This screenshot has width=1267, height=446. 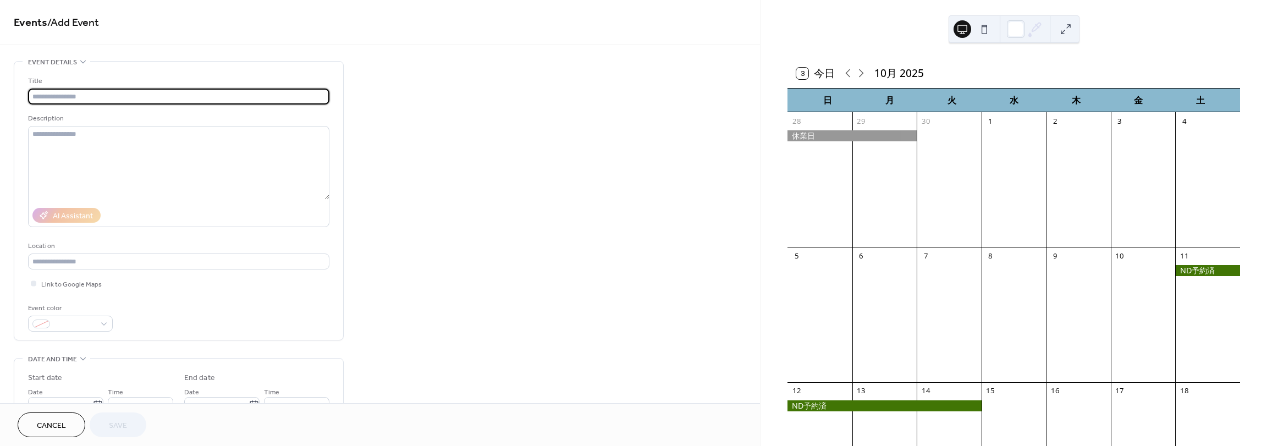 What do you see at coordinates (30, 23) in the screenshot?
I see `a: Events` at bounding box center [30, 23].